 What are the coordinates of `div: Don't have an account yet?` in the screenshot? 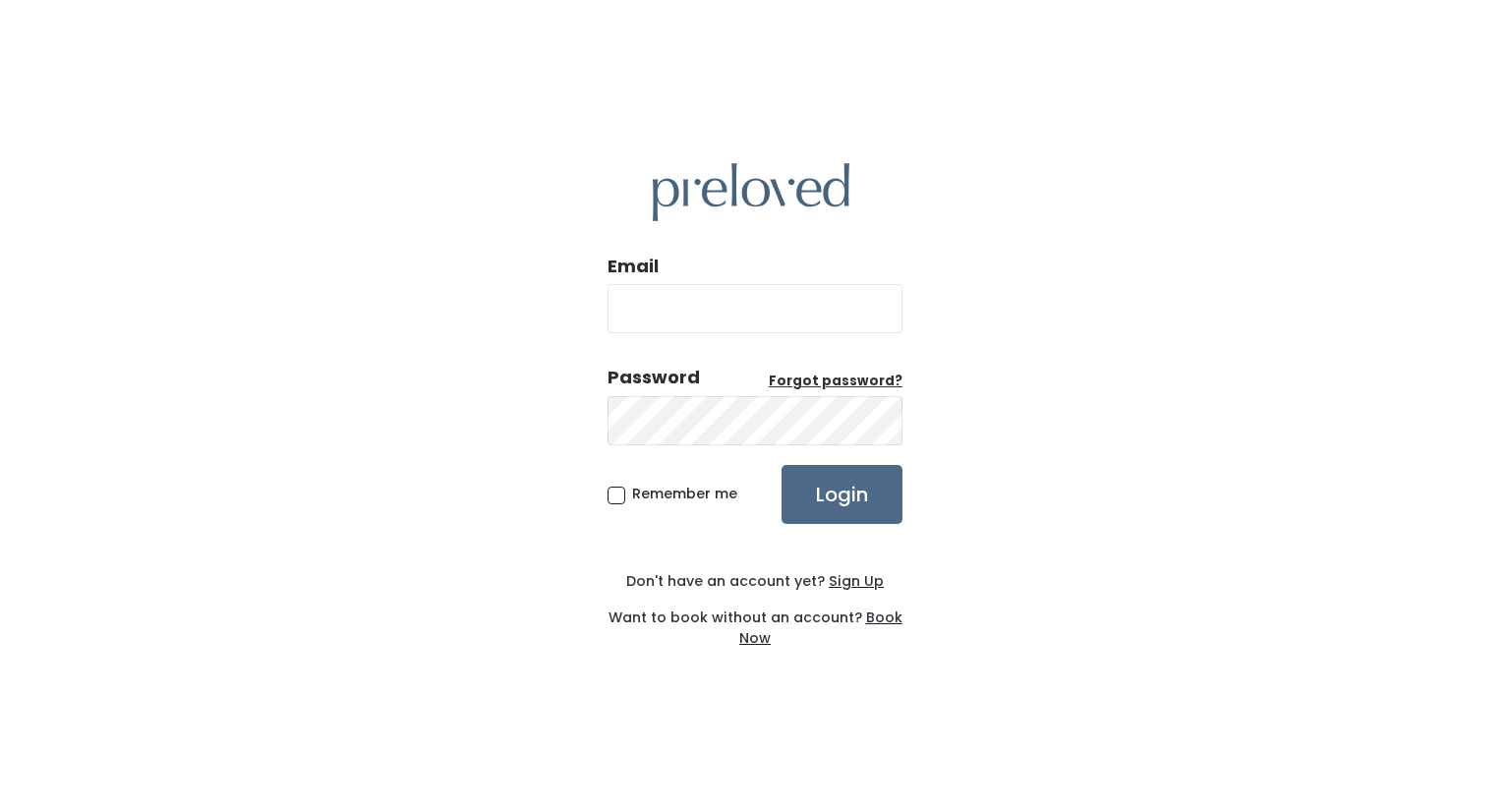 It's located at (755, 581).